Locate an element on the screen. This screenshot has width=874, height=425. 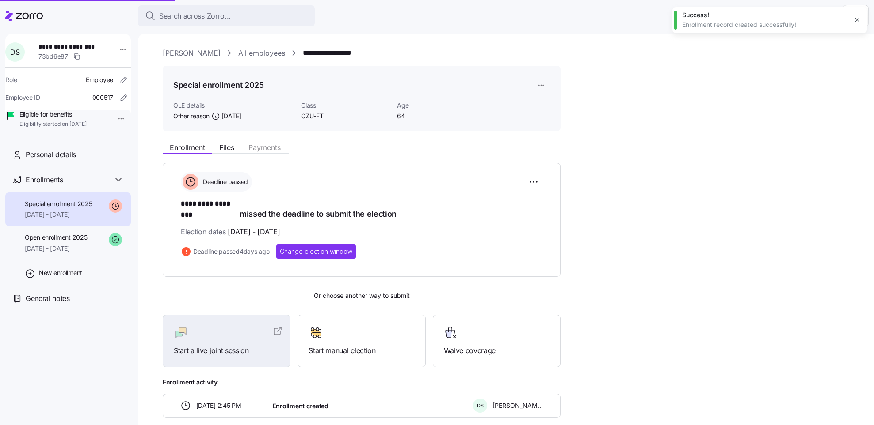
span: QLE details is located at coordinates (233, 106).